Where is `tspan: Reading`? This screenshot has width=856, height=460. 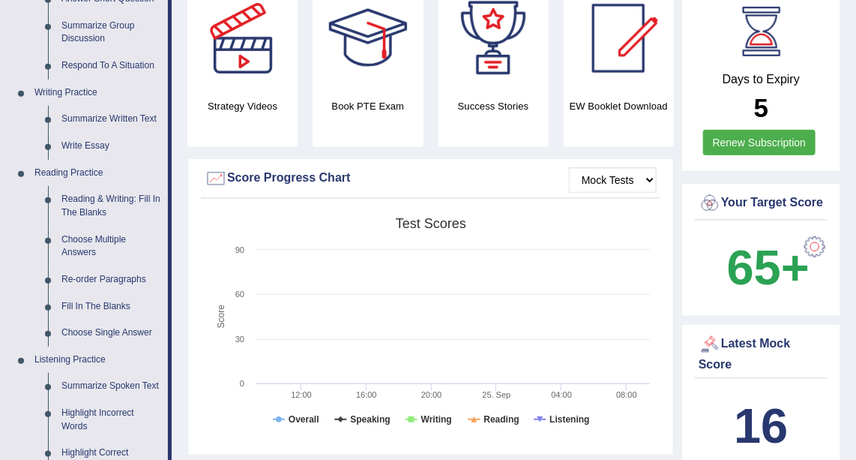 tspan: Reading is located at coordinates (502, 419).